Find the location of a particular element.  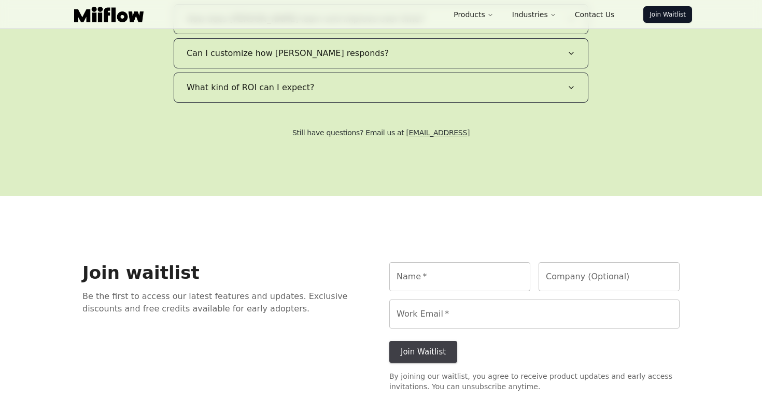

h4: Still have questions? Email us at is located at coordinates (381, 133).